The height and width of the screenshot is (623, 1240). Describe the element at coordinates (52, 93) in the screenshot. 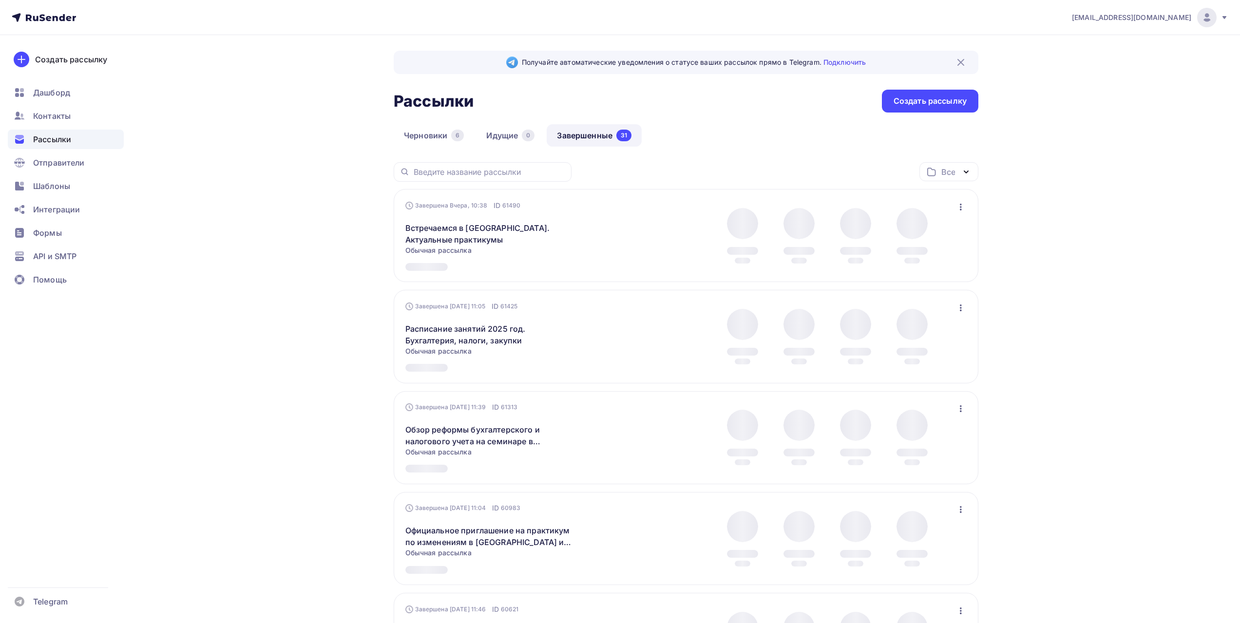

I see `span: Дашборд` at that location.